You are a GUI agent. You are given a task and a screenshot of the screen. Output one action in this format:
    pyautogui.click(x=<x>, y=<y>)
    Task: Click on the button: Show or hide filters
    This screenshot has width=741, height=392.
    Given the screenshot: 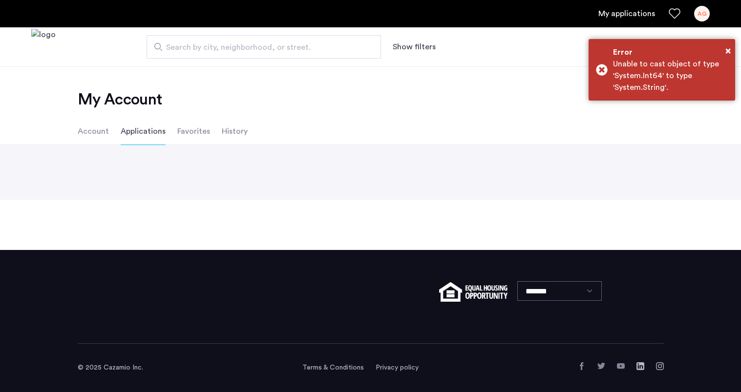 What is the action you would take?
    pyautogui.click(x=414, y=47)
    